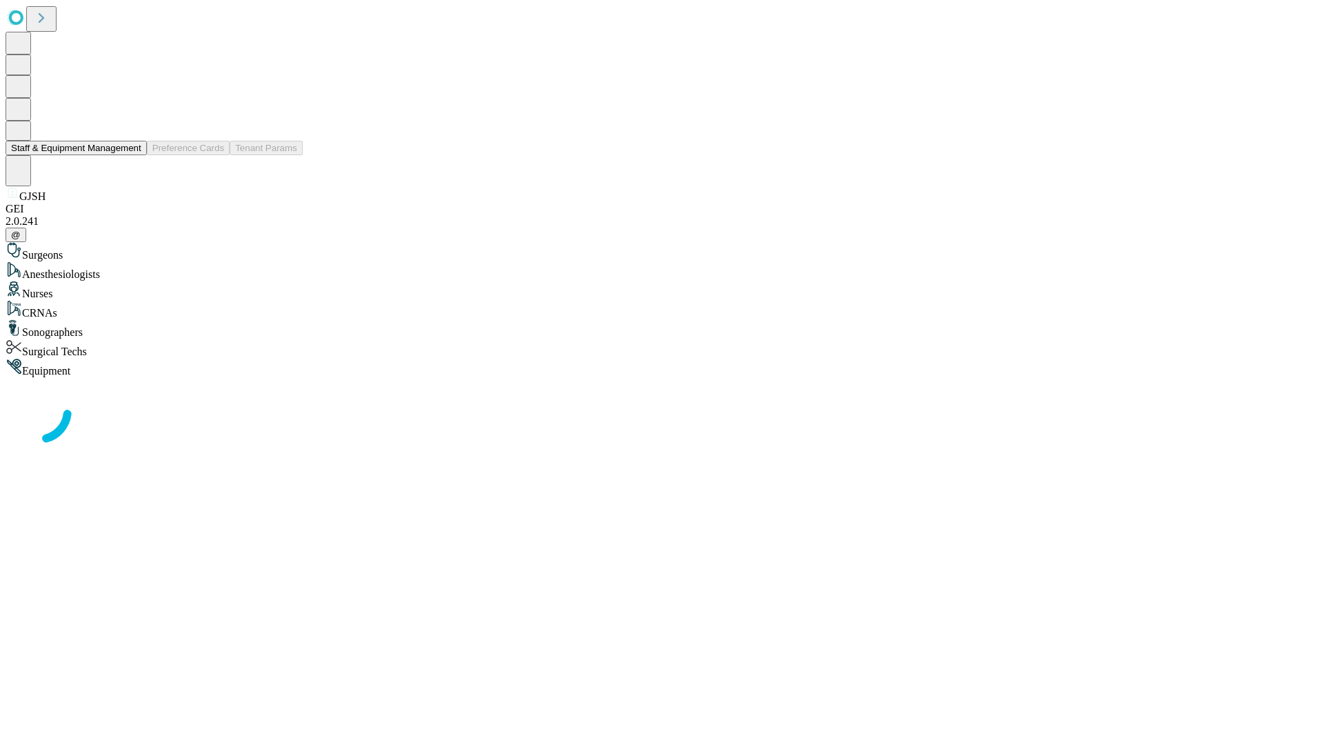 The width and height of the screenshot is (1324, 745). Describe the element at coordinates (662, 367) in the screenshot. I see `div: Equipment` at that location.